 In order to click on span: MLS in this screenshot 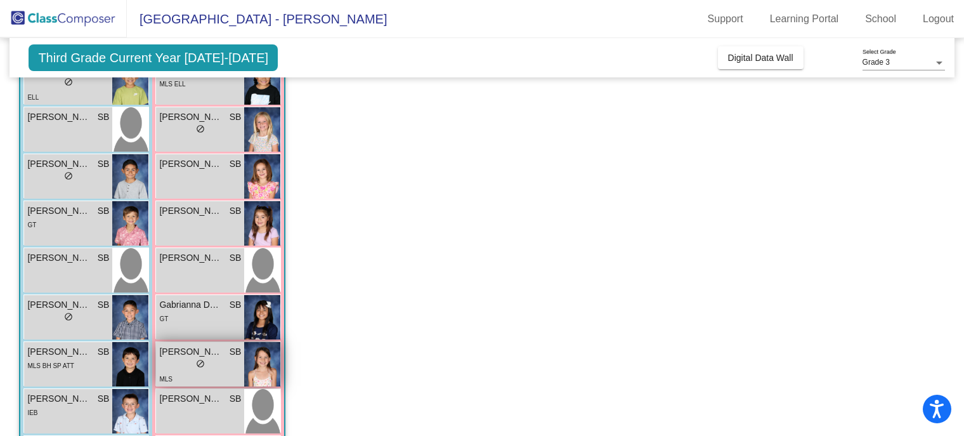, I will do `click(165, 378)`.